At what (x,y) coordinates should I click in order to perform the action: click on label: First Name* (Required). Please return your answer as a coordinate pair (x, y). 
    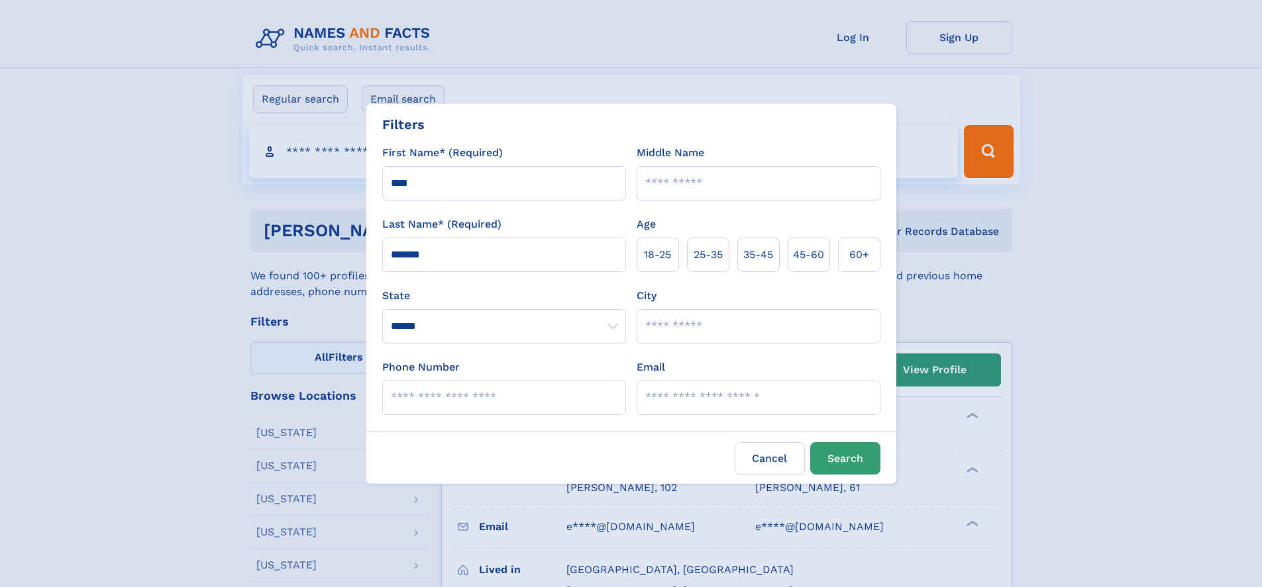
    Looking at the image, I should click on (442, 153).